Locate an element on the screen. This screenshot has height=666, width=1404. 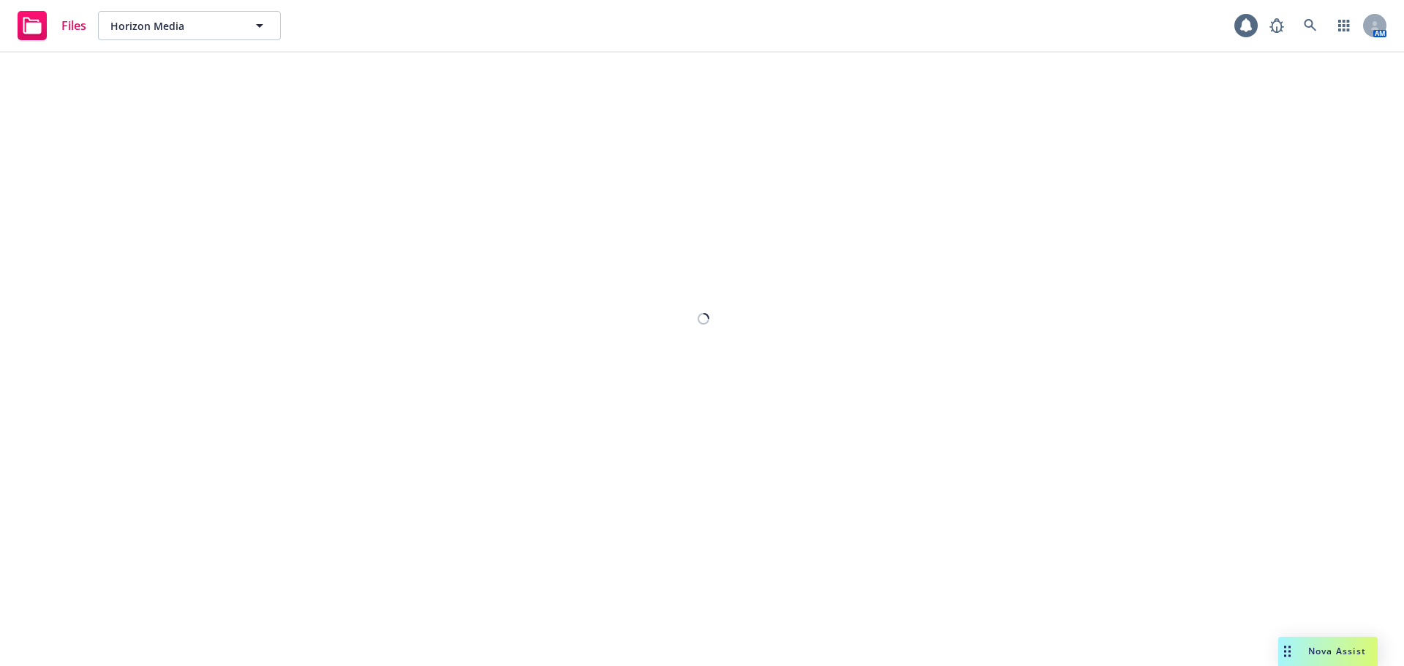
div: Drag to move is located at coordinates (1287, 652).